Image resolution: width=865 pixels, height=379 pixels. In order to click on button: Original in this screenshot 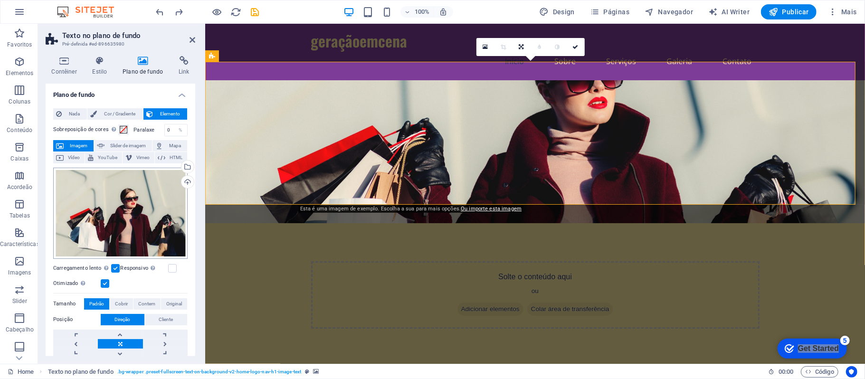, I will do `click(174, 304)`.